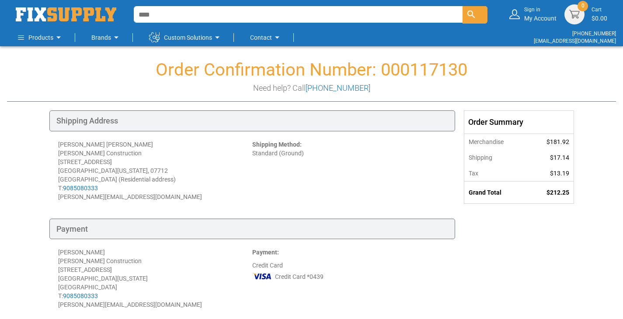 This screenshot has height=319, width=623. What do you see at coordinates (485, 193) in the screenshot?
I see `strong: Grand Total` at bounding box center [485, 193].